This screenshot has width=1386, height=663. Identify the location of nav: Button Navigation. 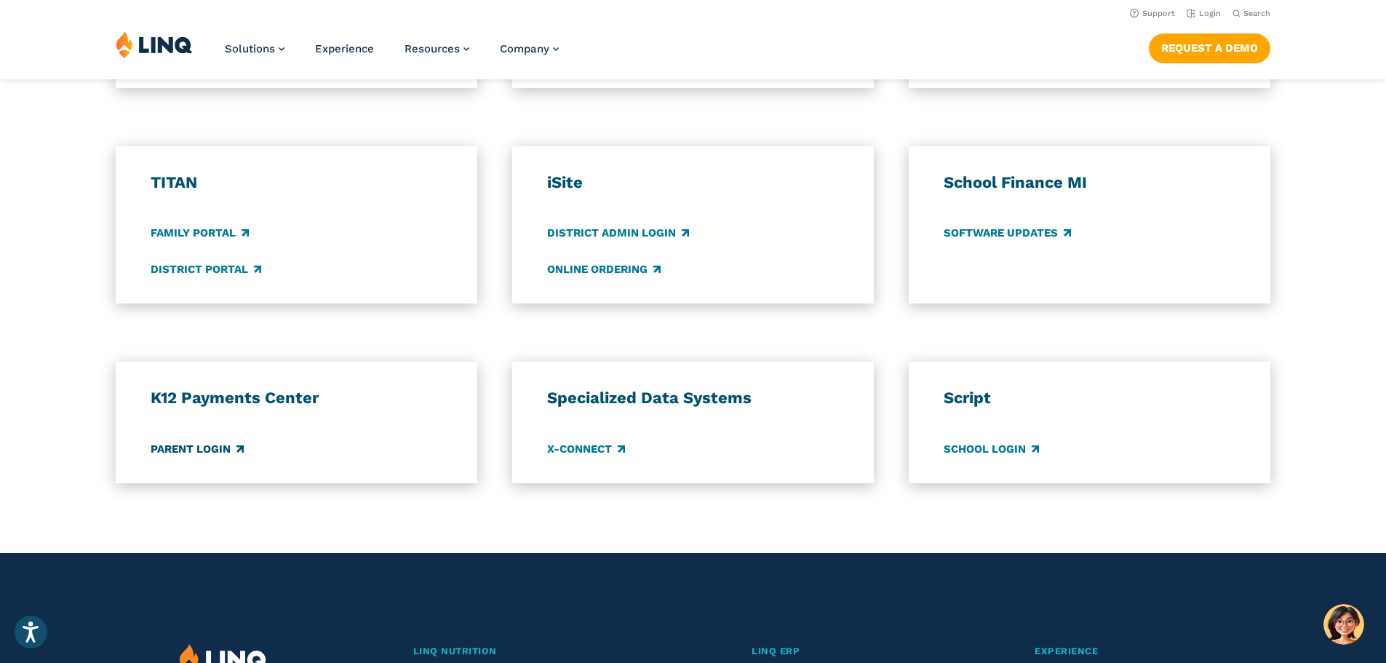
(1209, 47).